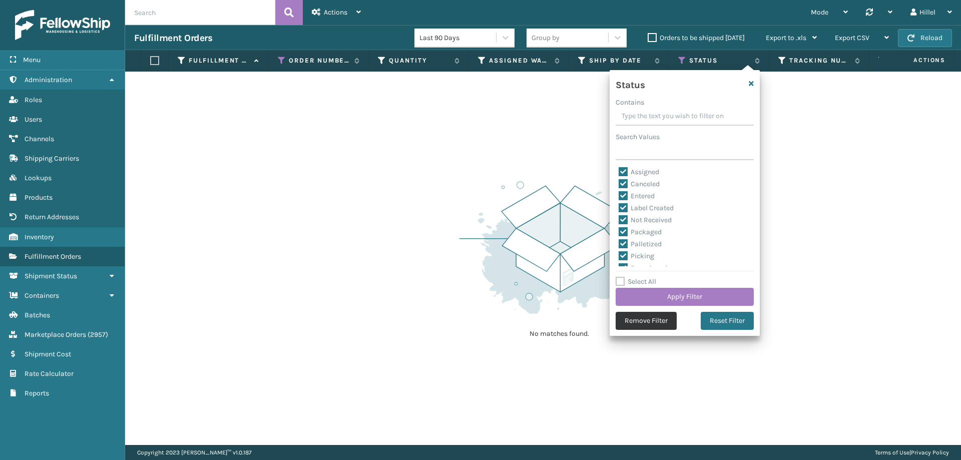  What do you see at coordinates (639, 184) in the screenshot?
I see `label: Canceled` at bounding box center [639, 184].